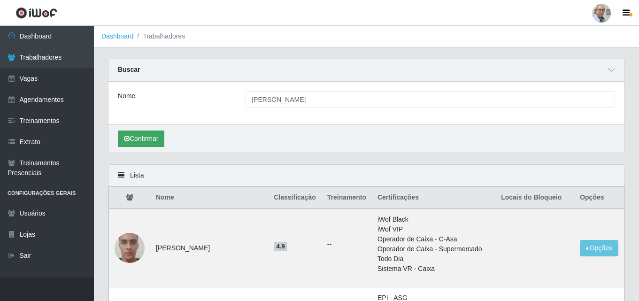  Describe the element at coordinates (366, 175) in the screenshot. I see `div: Lista` at that location.